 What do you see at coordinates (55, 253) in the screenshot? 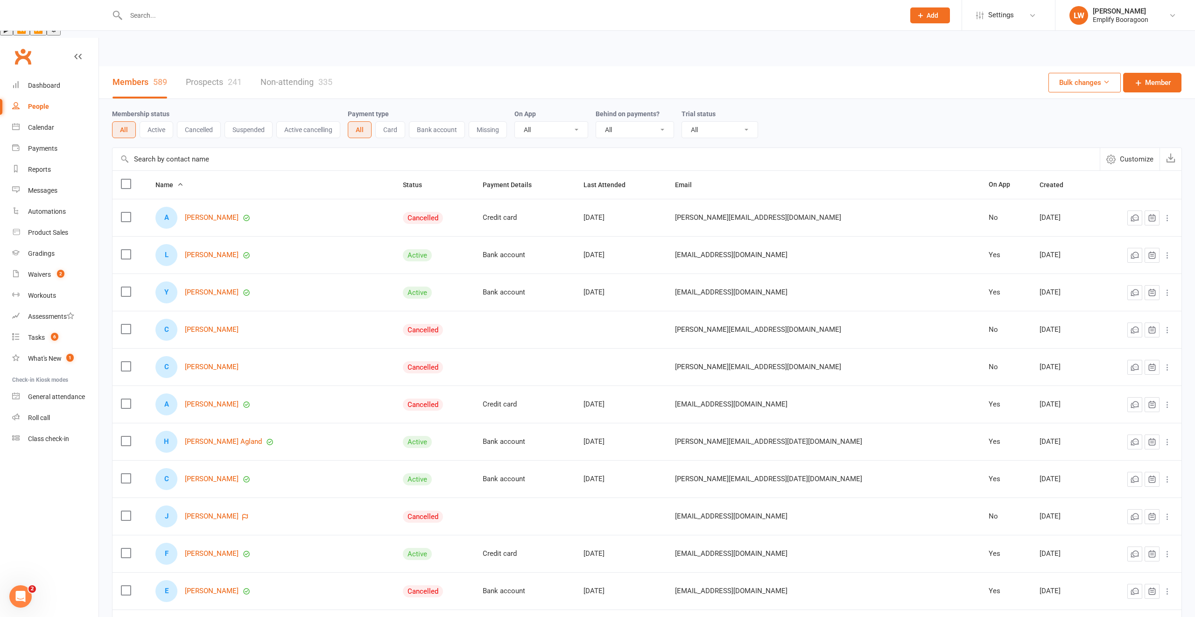
I see `a: Gradings` at bounding box center [55, 253].